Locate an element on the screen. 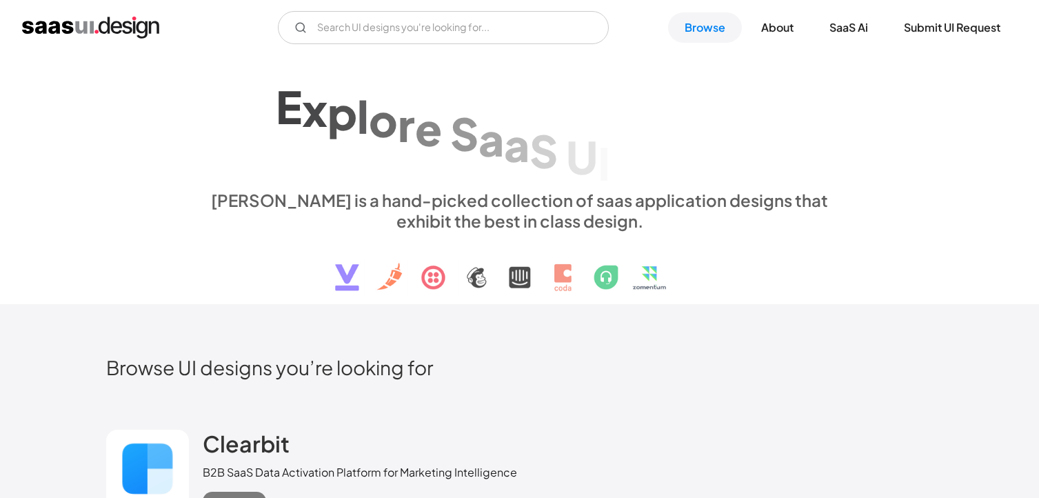 This screenshot has height=498, width=1039. div: r is located at coordinates (406, 124).